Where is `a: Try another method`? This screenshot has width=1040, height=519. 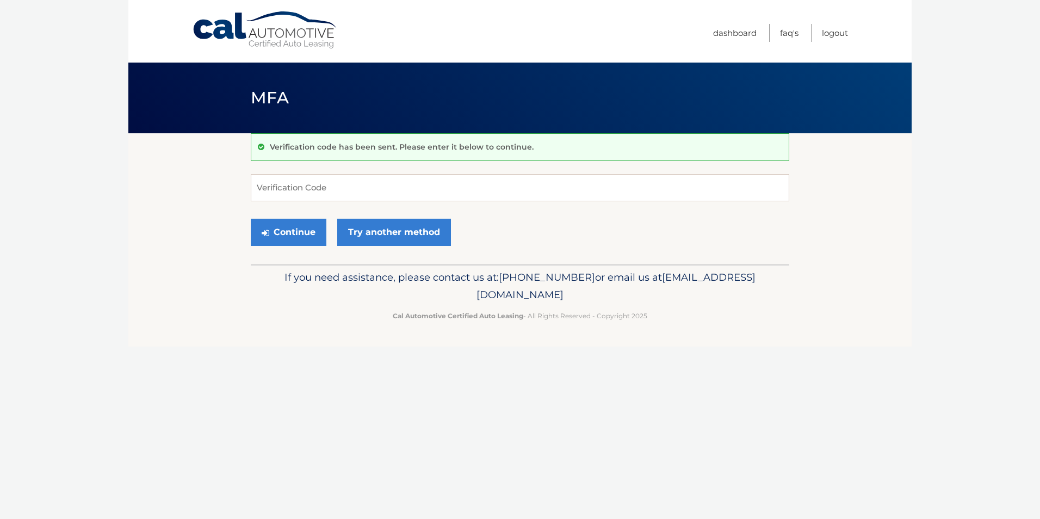 a: Try another method is located at coordinates (394, 232).